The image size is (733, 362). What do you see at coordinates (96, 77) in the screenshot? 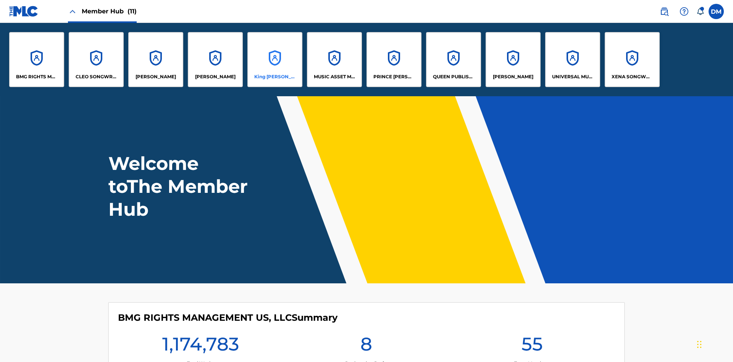
I see `p: CLEO SONGWRITER` at bounding box center [96, 77].